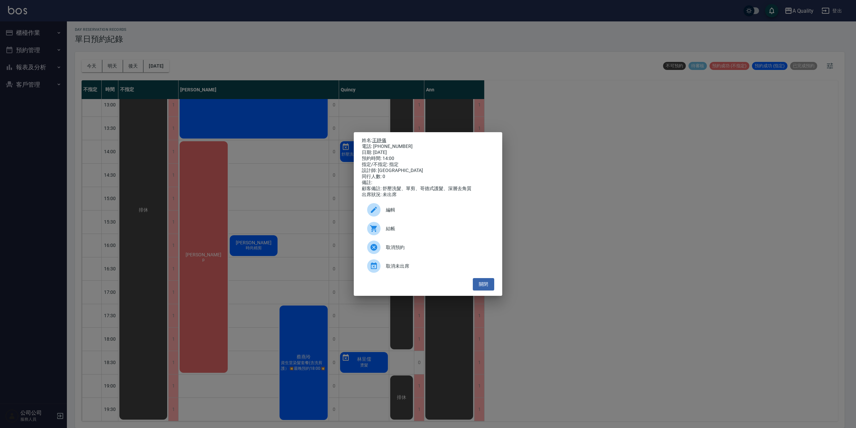 The width and height of the screenshot is (856, 428). Describe the element at coordinates (428, 165) in the screenshot. I see `div: 指定/不指定: 指定` at that location.